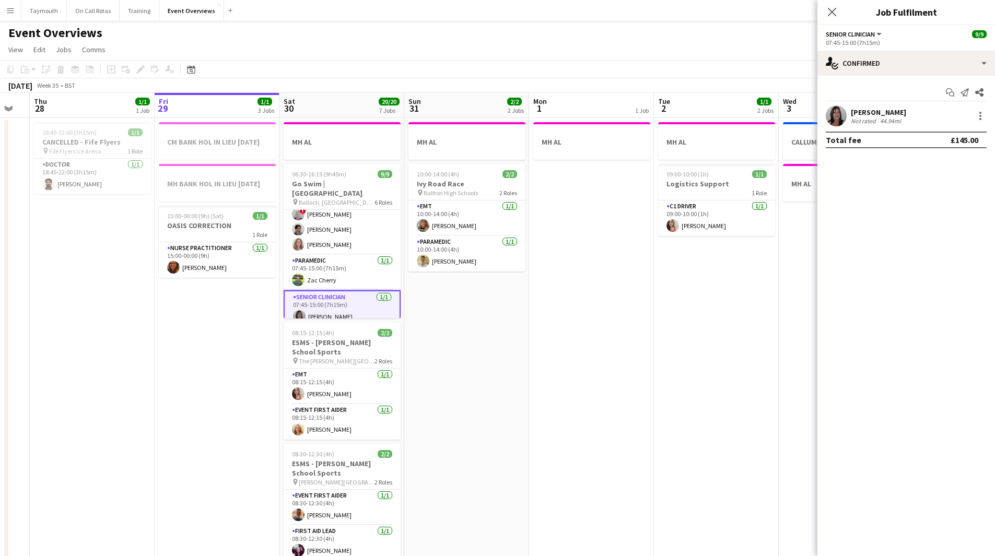  What do you see at coordinates (843, 140) in the screenshot?
I see `div: Total fee` at bounding box center [843, 140].